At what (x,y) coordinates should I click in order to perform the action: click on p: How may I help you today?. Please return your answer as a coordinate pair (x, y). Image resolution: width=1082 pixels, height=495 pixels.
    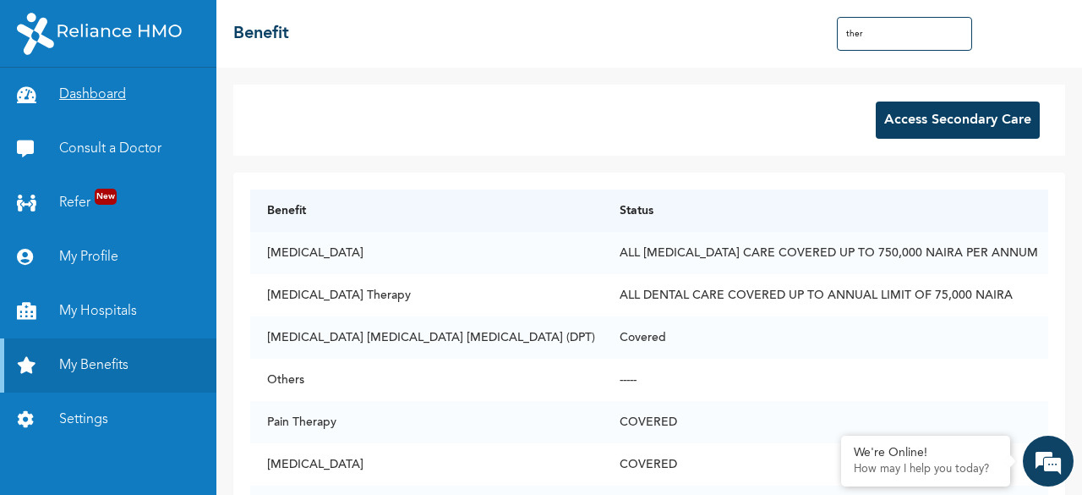
    Looking at the image, I should click on (926, 469).